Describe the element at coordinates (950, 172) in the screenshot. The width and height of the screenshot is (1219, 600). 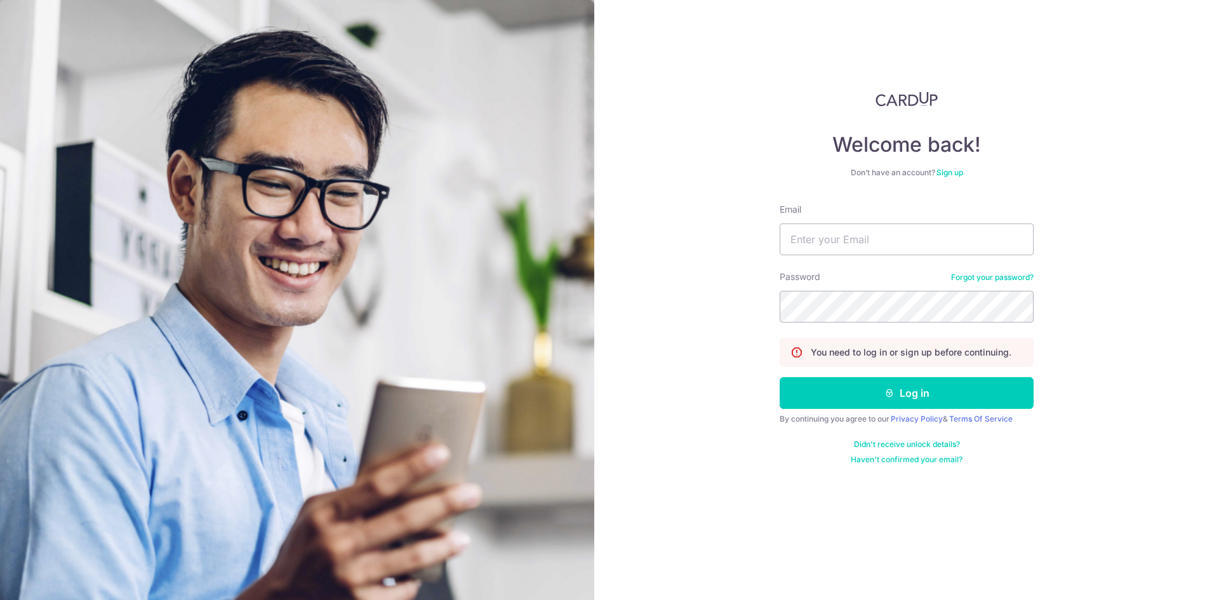
I see `a: Sign up` at that location.